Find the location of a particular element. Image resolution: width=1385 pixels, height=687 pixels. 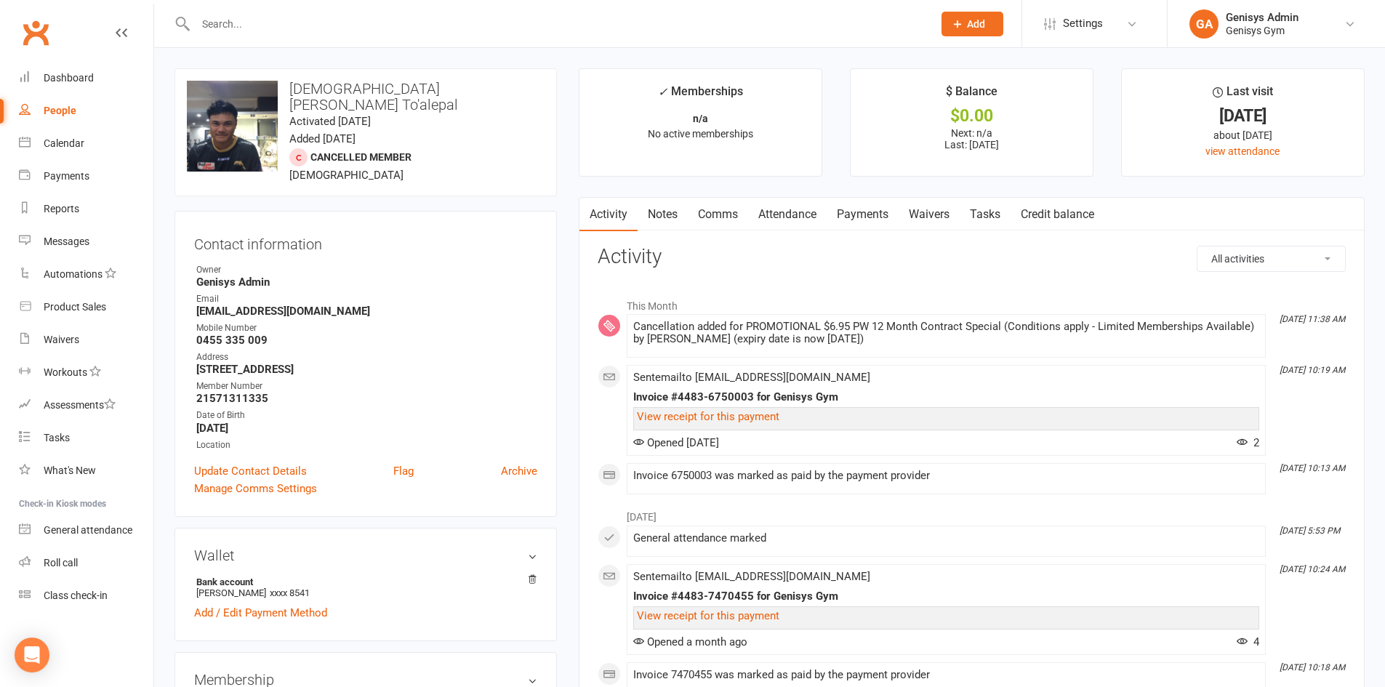

a: Automations is located at coordinates (86, 274).